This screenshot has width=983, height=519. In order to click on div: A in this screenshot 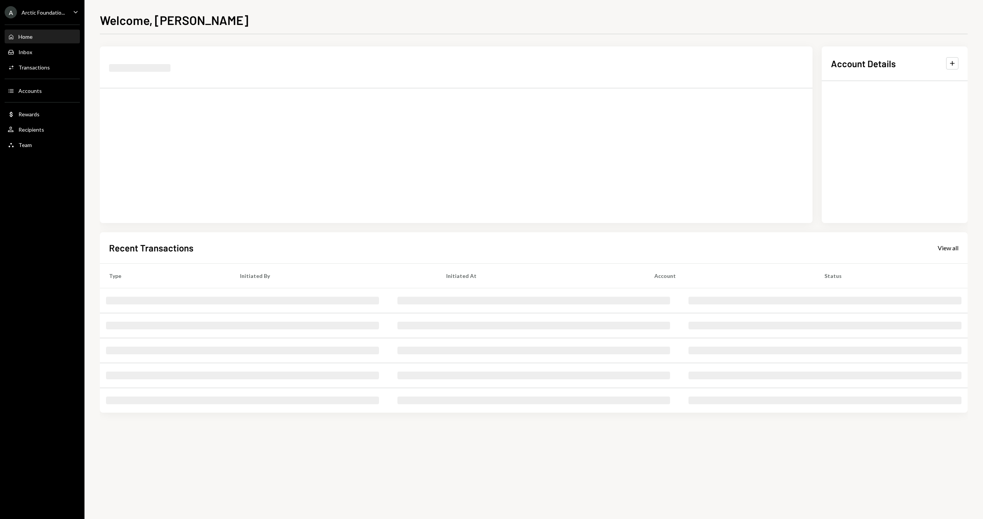, I will do `click(11, 12)`.